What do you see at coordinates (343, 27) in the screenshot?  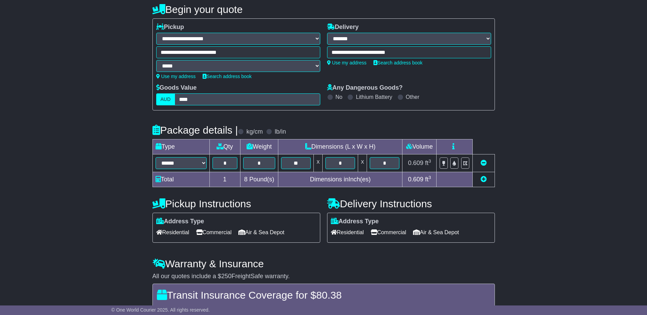 I see `label: Delivery` at bounding box center [343, 27].